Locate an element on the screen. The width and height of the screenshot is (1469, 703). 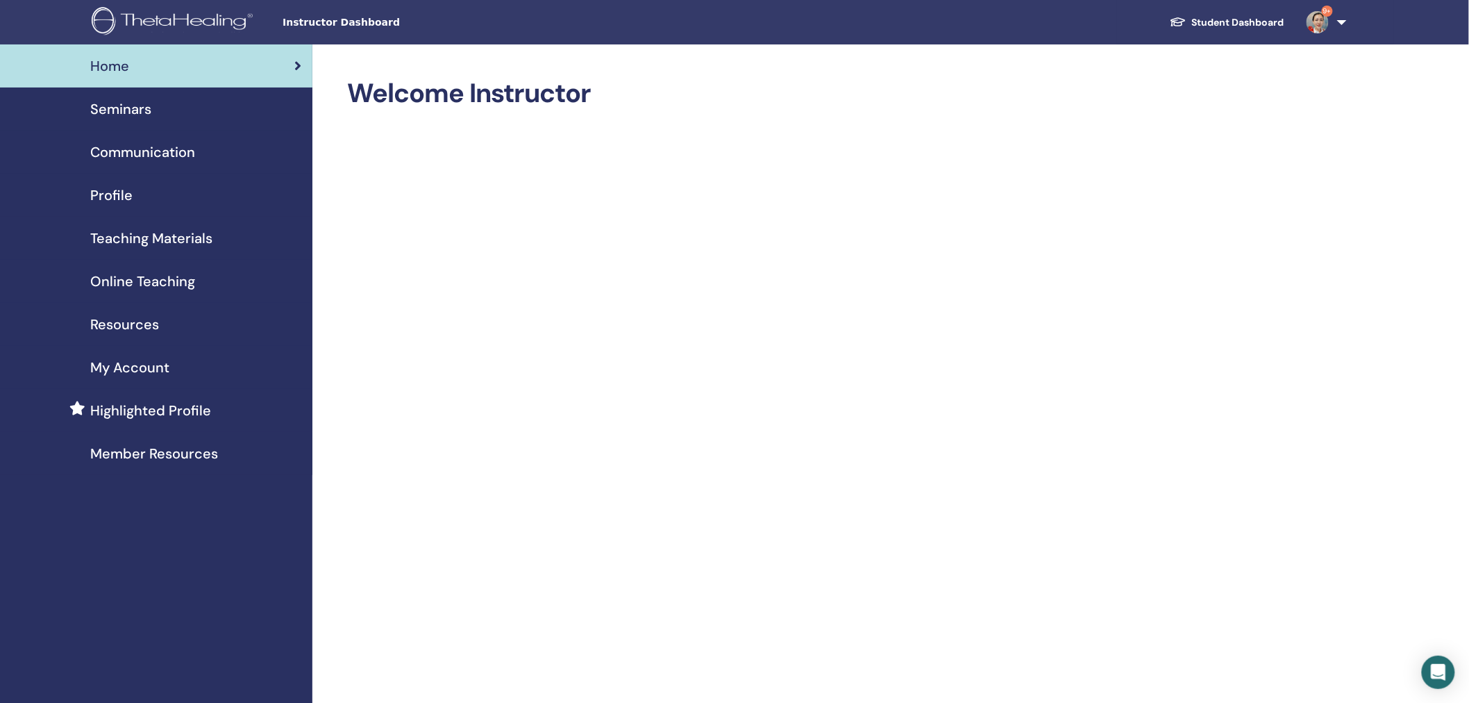
span: Teaching Materials is located at coordinates (151, 238).